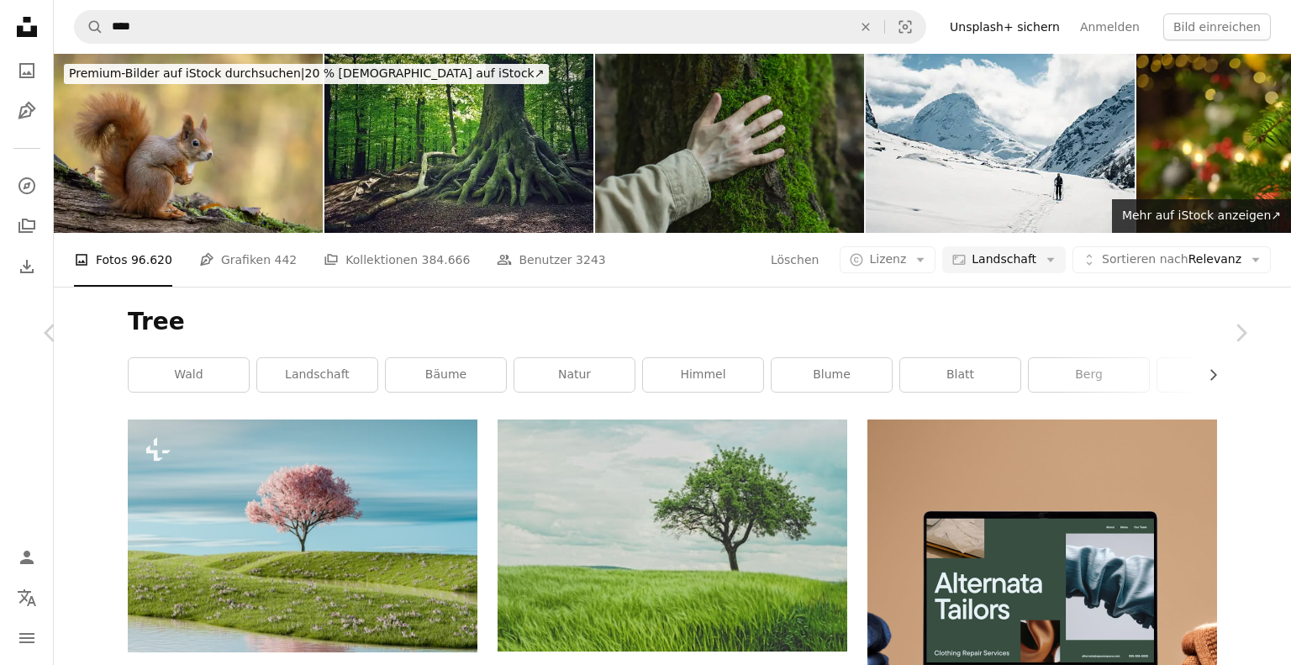 Image resolution: width=1291 pixels, height=665 pixels. Describe the element at coordinates (27, 638) in the screenshot. I see `button: Menü` at that location.